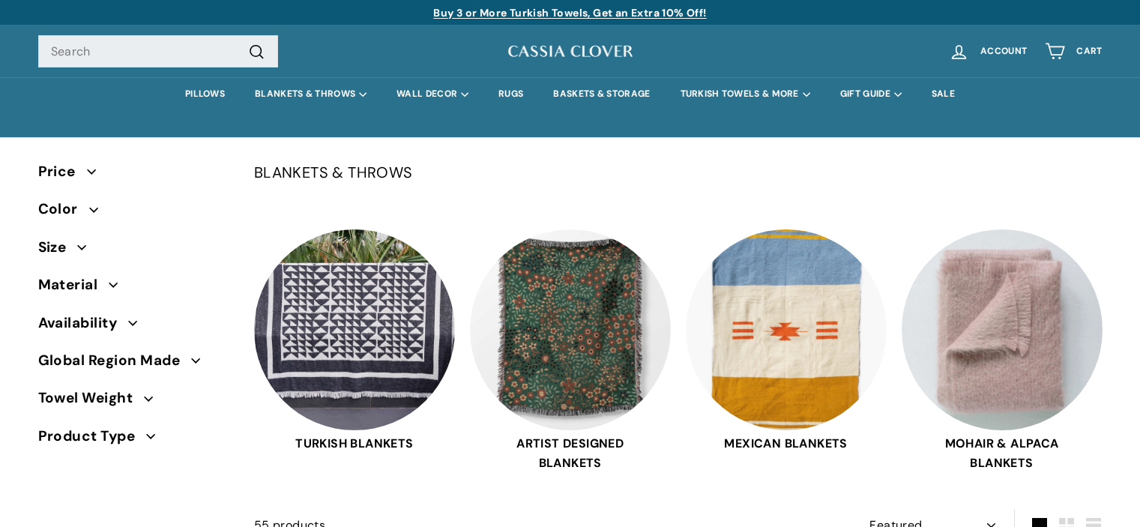 This screenshot has width=1140, height=527. Describe the element at coordinates (1002, 453) in the screenshot. I see `span: MOHAIR & ALPACA BLANKETS` at that location.